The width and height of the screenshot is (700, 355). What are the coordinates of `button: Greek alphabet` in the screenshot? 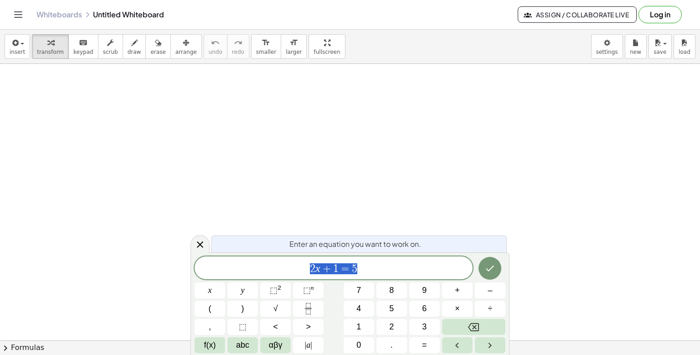 It's located at (275, 345).